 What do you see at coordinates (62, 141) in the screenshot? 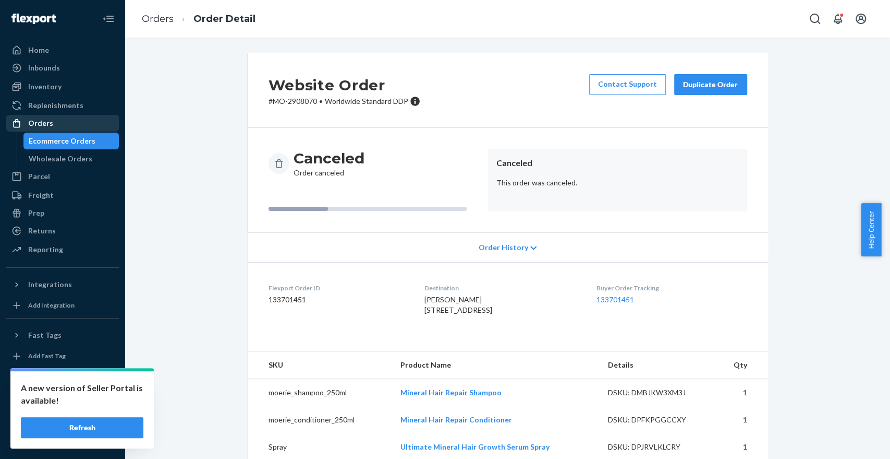
I see `div: Ecommerce Orders` at bounding box center [62, 141].